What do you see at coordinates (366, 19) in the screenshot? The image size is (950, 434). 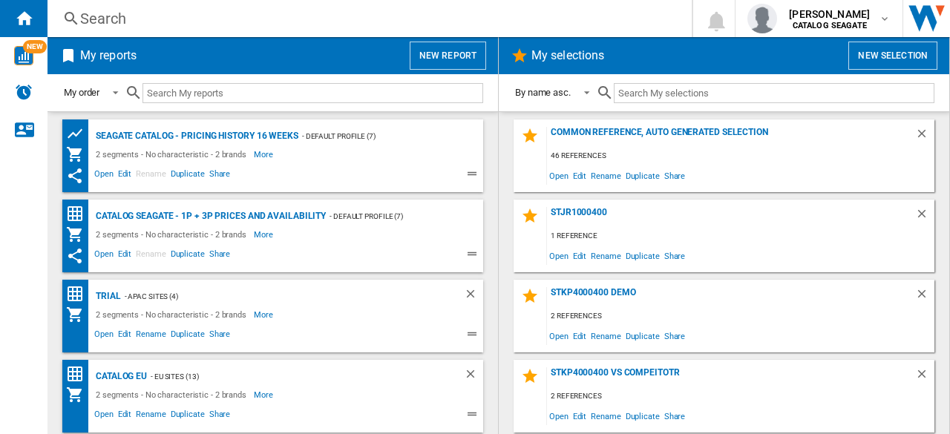 I see `div: Search` at bounding box center [366, 19].